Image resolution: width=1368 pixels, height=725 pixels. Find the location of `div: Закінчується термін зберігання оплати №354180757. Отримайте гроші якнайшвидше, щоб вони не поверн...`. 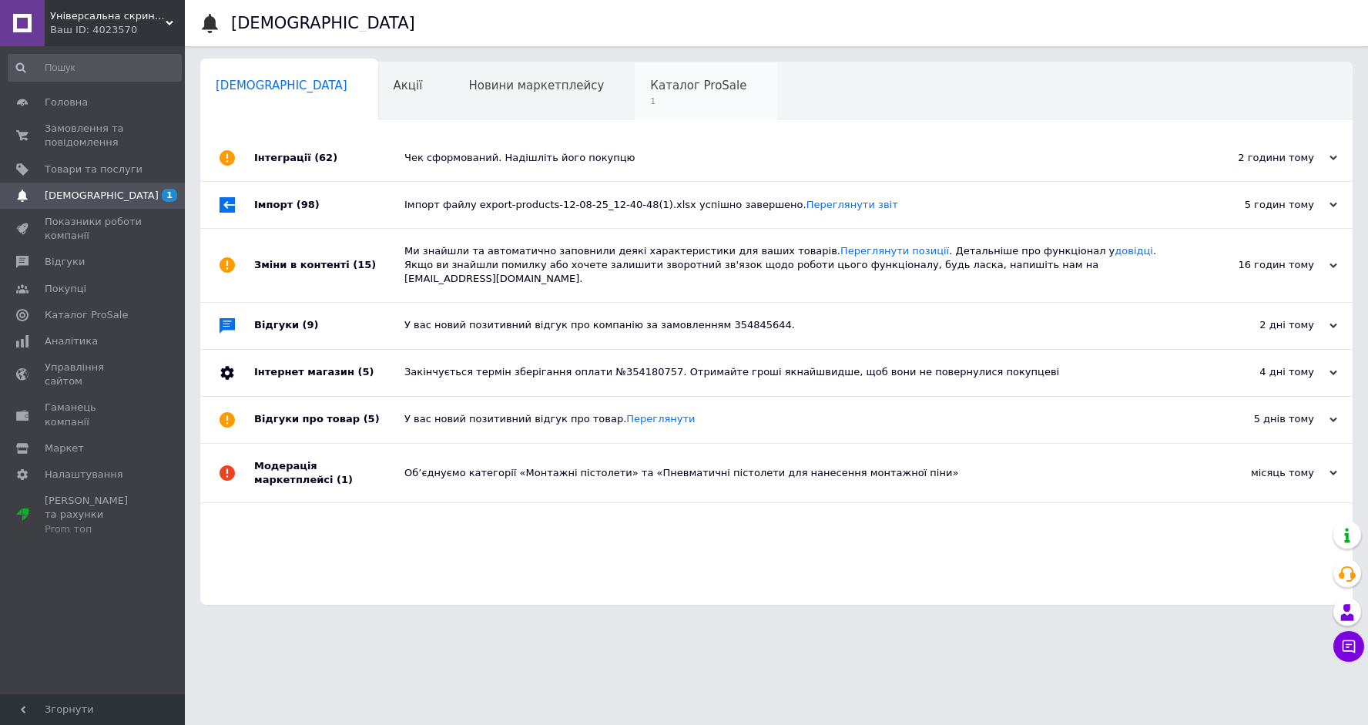

div: Закінчується термін зберігання оплати №354180757. Отримайте гроші якнайшвидше, щоб вони не поверн... is located at coordinates (793, 372).